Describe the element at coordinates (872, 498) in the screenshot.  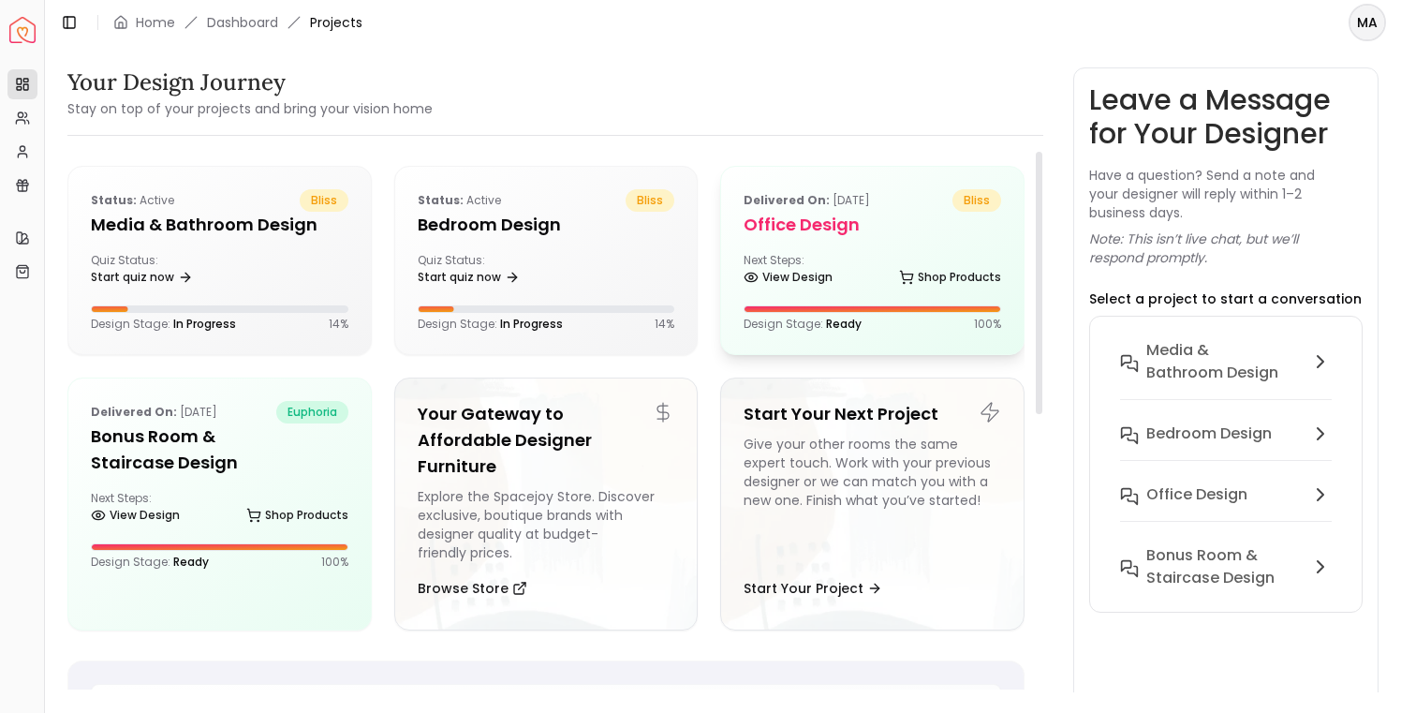
I see `div: Give your other rooms the same expert touch. Work with your previous designer or we can match you...` at that location.